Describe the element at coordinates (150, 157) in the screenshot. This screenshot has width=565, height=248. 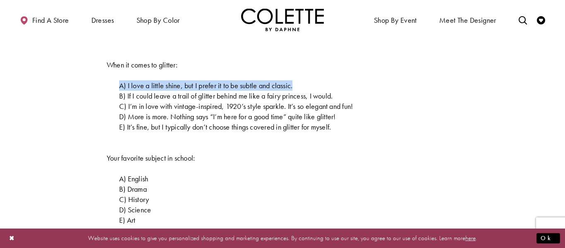
I see `span: Your favorite subject in school:` at that location.